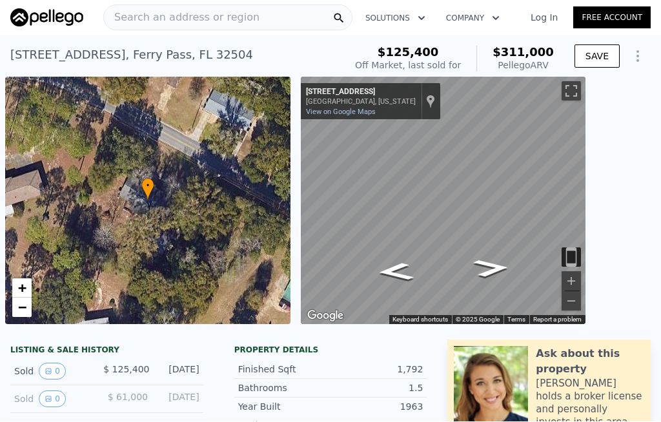  Describe the element at coordinates (491, 268) in the screenshot. I see `path: Go Northwest, Woodchuck Ave` at that location.